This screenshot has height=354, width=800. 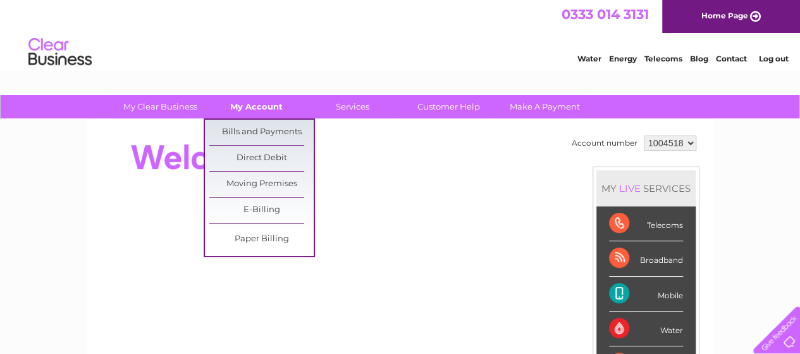 I want to click on a: 0333 014 3131, so click(x=605, y=14).